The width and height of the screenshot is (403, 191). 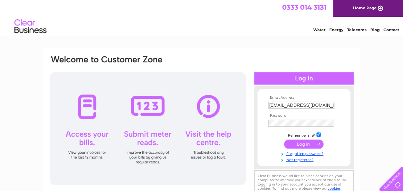 I want to click on td: Remember me?, so click(x=304, y=134).